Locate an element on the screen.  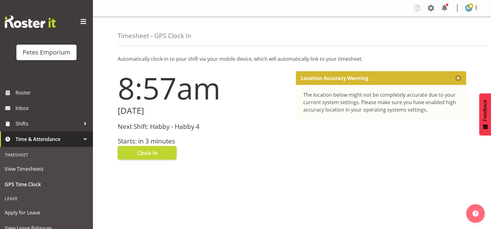
span: Inbox is located at coordinates (53, 108).